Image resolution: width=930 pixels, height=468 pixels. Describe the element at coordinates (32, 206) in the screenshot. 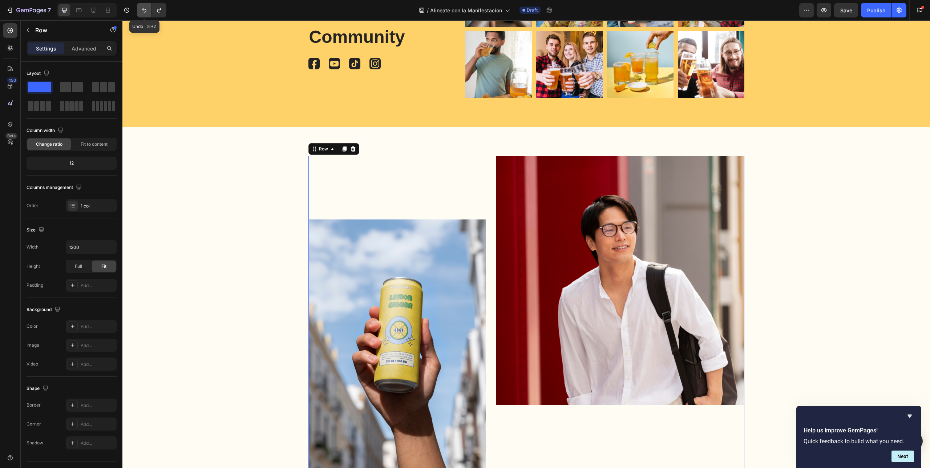

I see `div: Order` at that location.